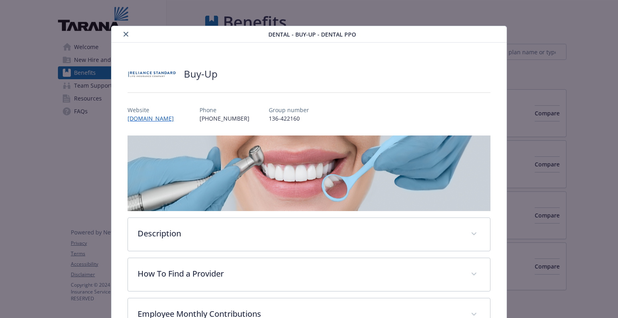 The width and height of the screenshot is (618, 318). Describe the element at coordinates (289, 110) in the screenshot. I see `p: Group number` at that location.